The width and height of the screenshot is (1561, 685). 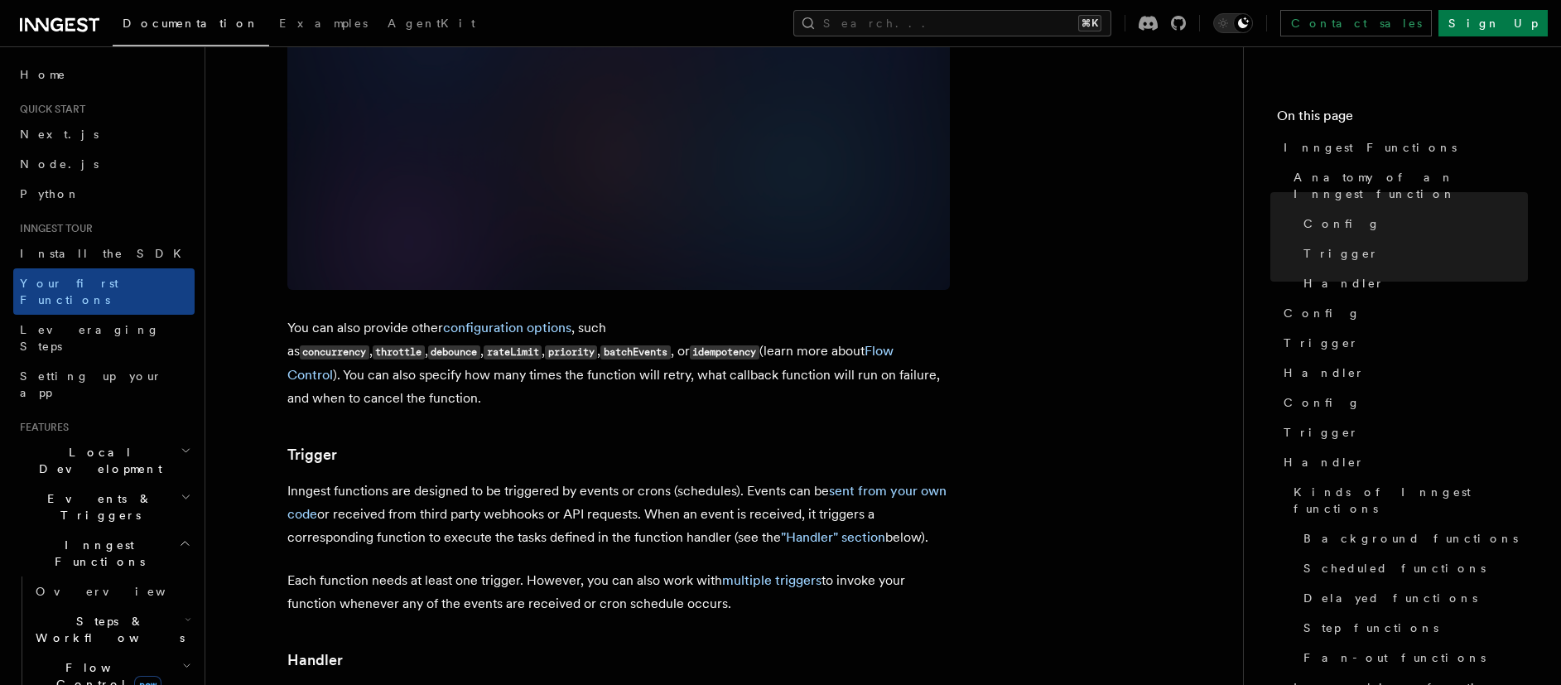 I want to click on a: Examples, so click(x=323, y=25).